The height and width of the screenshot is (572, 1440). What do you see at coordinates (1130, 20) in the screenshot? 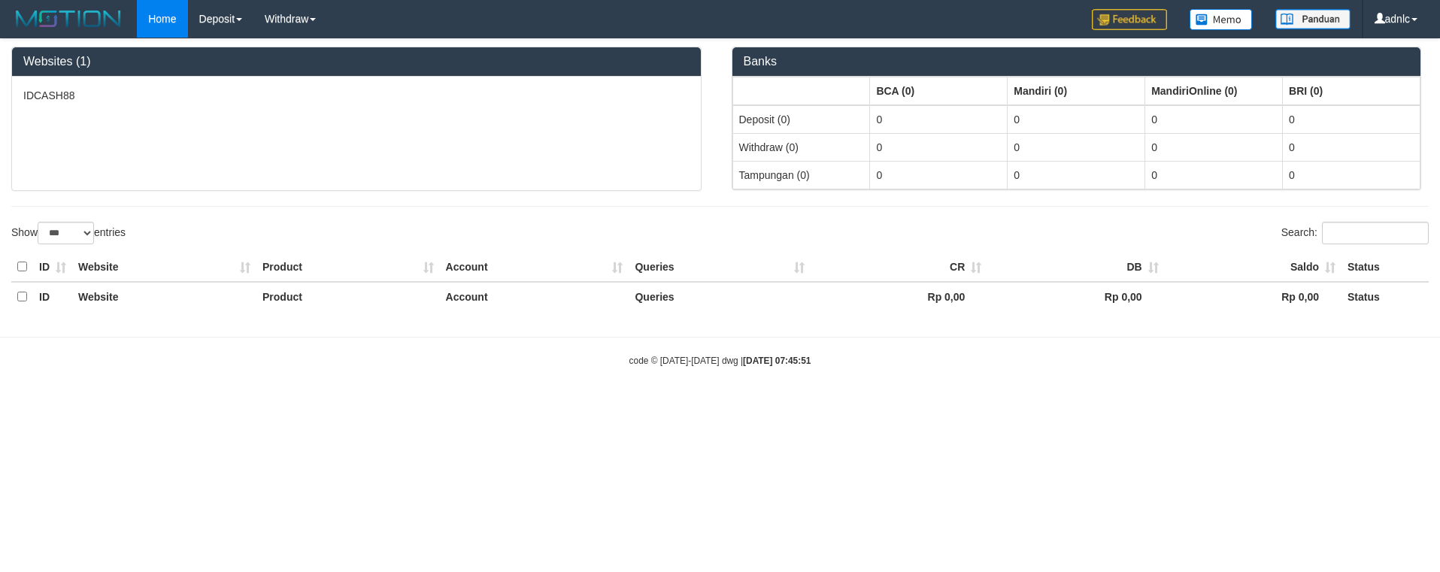
I see `img: Feedback.jpg` at bounding box center [1130, 20].